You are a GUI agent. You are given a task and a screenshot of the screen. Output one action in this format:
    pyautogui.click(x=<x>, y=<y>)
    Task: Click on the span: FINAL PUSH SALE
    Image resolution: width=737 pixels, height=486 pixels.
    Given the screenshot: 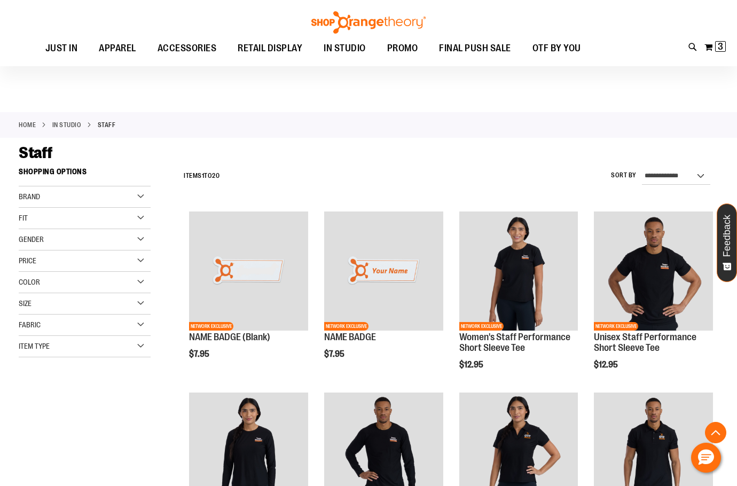 What is the action you would take?
    pyautogui.click(x=475, y=48)
    